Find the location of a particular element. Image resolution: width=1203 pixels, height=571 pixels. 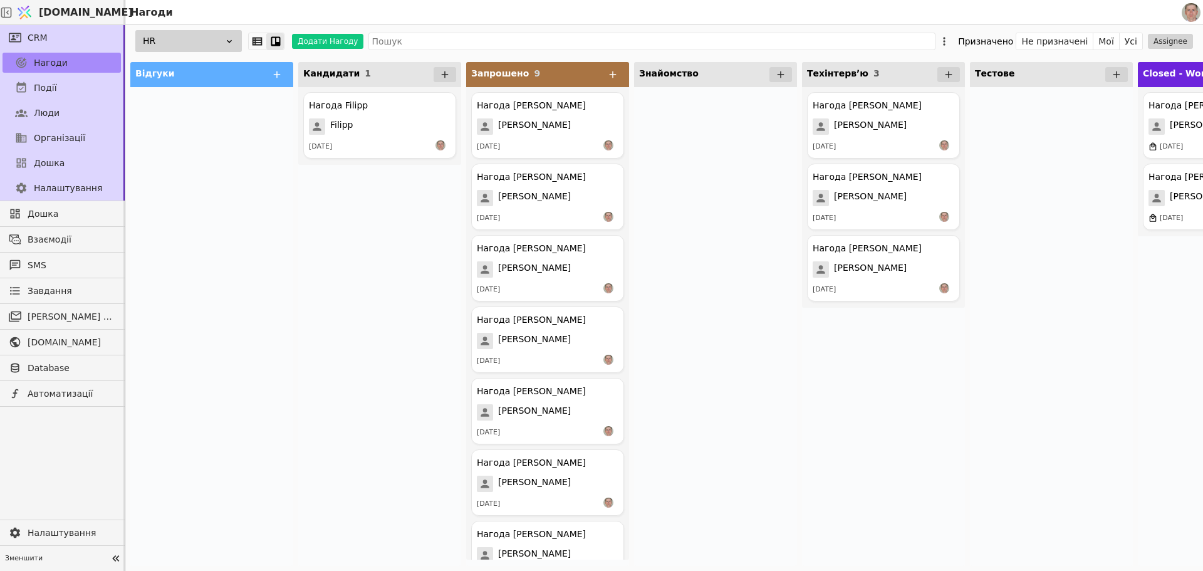

span: SMS is located at coordinates (71, 265).